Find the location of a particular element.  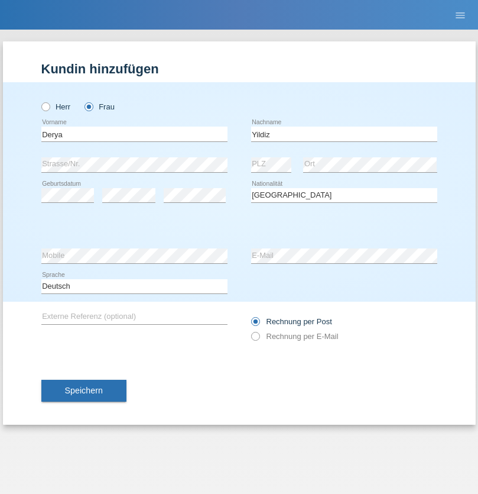

label: Frau is located at coordinates (99, 106).